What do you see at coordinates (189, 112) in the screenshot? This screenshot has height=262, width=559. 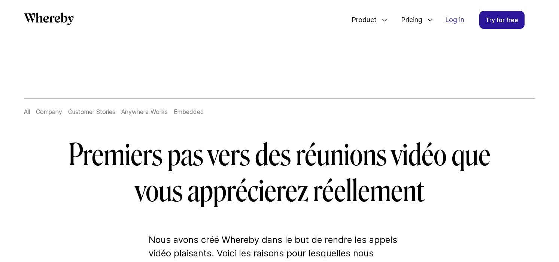 I see `a: Embedded` at bounding box center [189, 112].